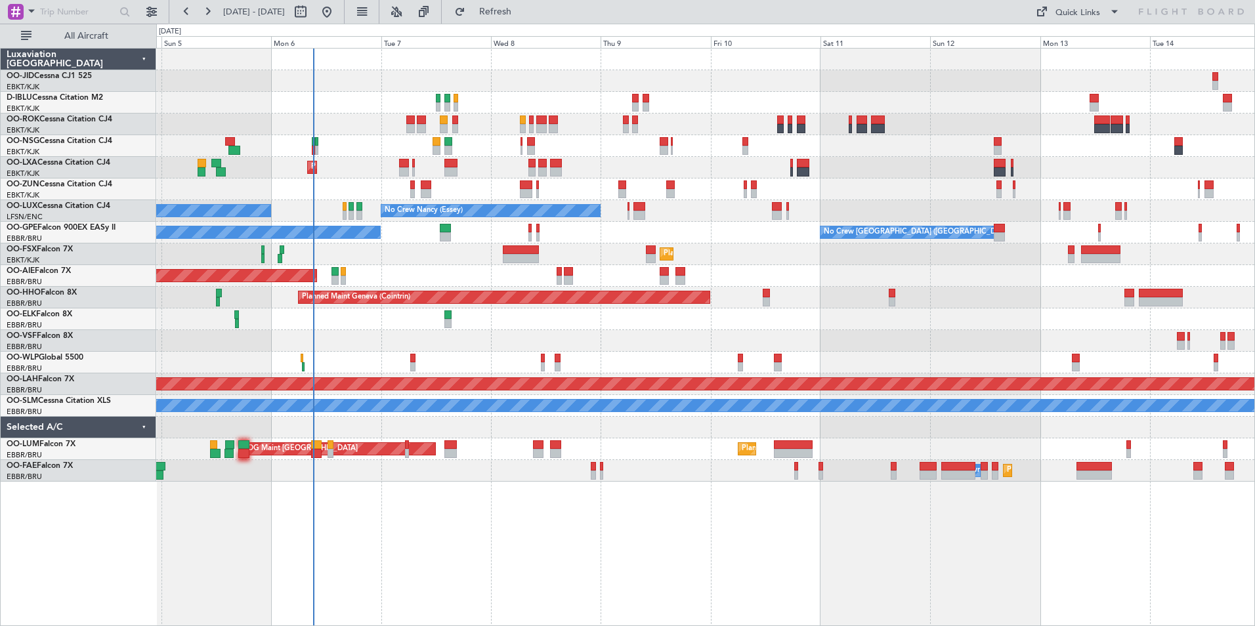  Describe the element at coordinates (20, 76) in the screenshot. I see `span: OO-JID` at that location.